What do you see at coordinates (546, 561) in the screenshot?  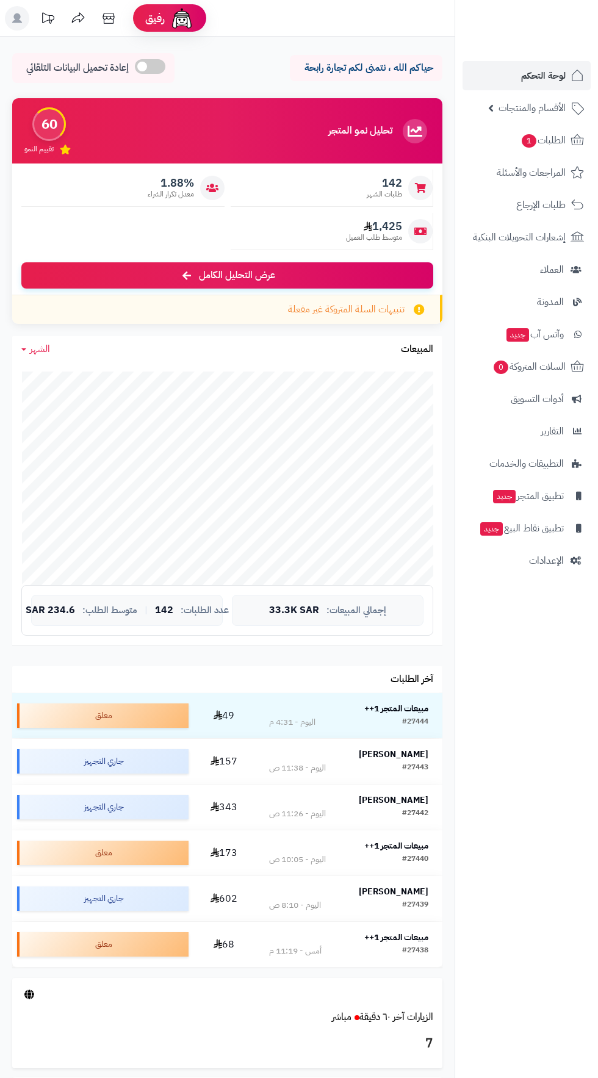 I see `span: الإعدادات` at bounding box center [546, 561].